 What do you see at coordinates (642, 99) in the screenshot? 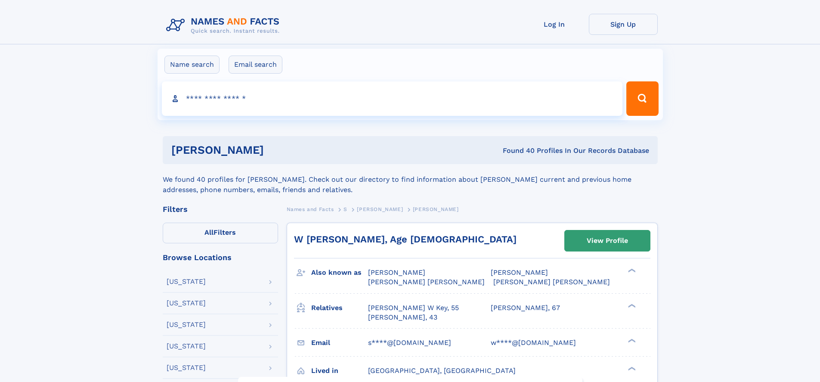
I see `button: Search Button` at bounding box center [642, 99].